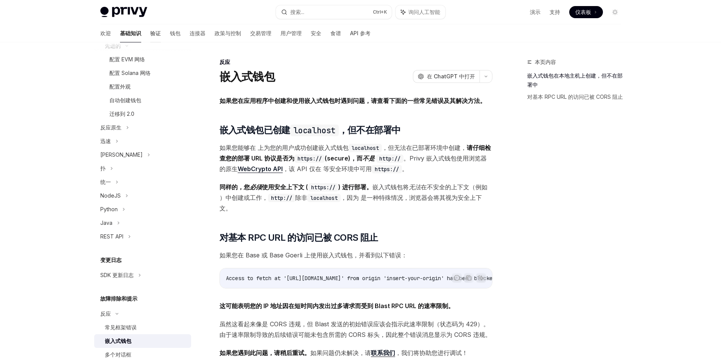 This screenshot has width=721, height=363. Describe the element at coordinates (111, 195) in the screenshot. I see `font: NodeJS` at that location.